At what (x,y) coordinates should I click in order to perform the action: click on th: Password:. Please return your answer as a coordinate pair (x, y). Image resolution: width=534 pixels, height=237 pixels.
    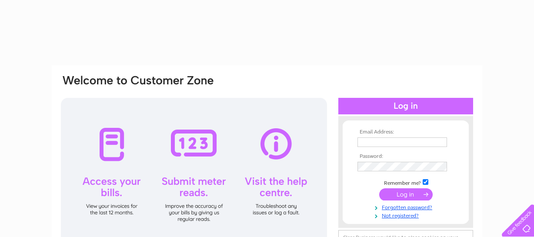
    Looking at the image, I should click on (406, 157).